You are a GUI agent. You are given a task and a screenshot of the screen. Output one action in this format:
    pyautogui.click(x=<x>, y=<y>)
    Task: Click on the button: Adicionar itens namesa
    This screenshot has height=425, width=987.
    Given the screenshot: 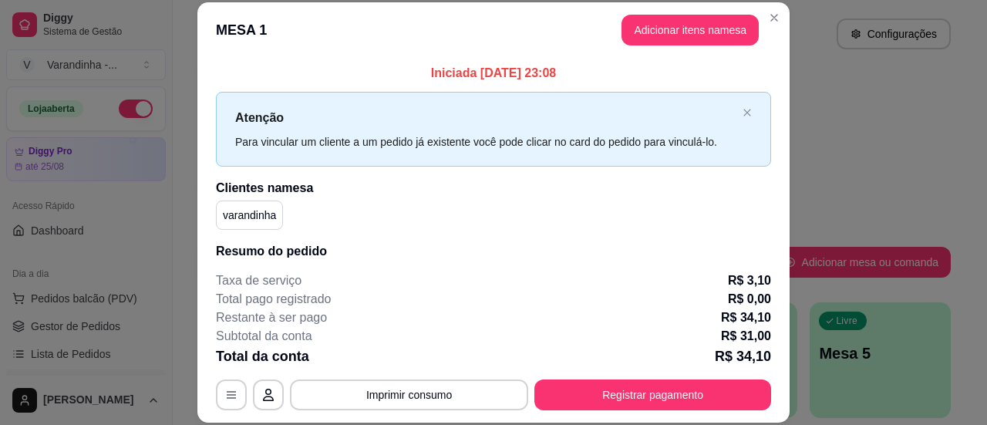 What is the action you would take?
    pyautogui.click(x=690, y=30)
    